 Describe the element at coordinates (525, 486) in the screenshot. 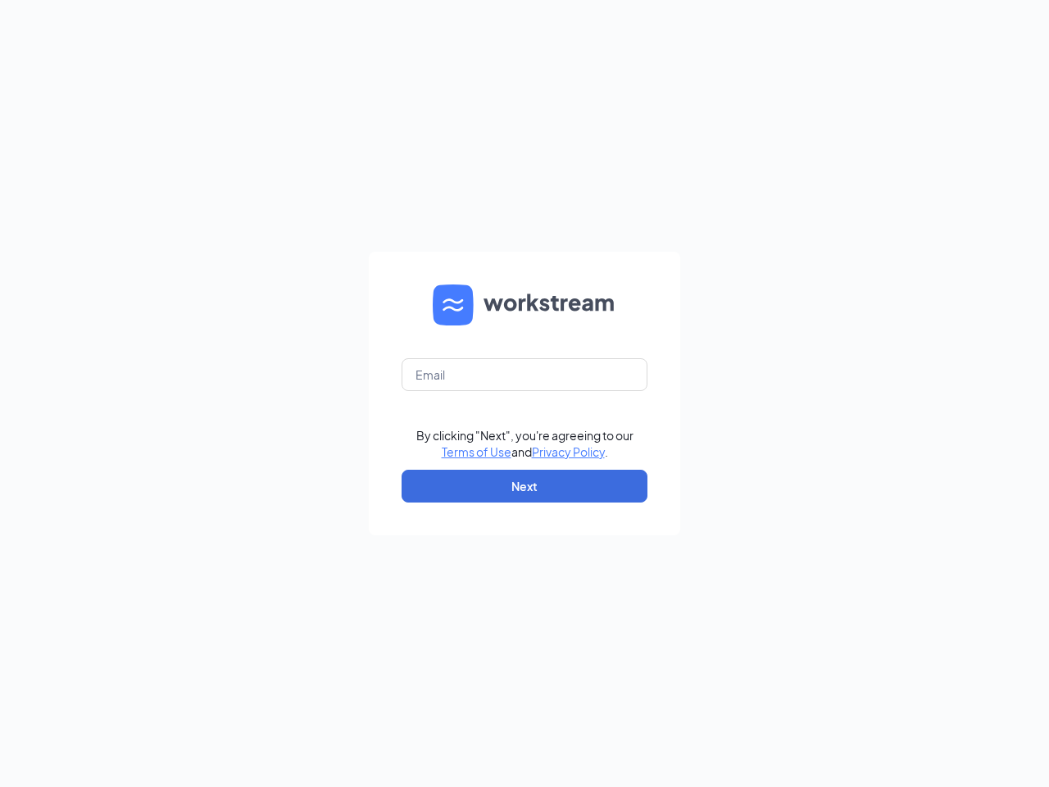

I see `button: Next` at that location.